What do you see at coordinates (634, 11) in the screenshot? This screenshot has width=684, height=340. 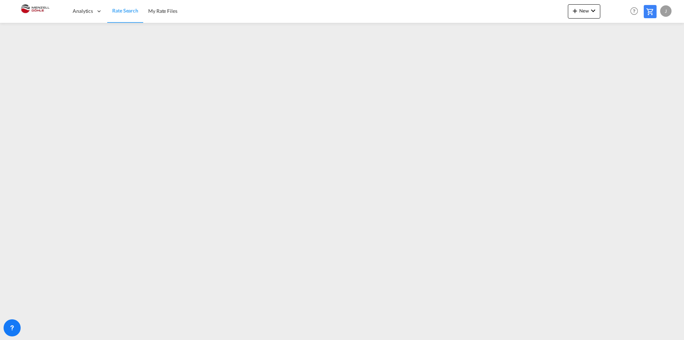 I see `span: Help` at bounding box center [634, 11].